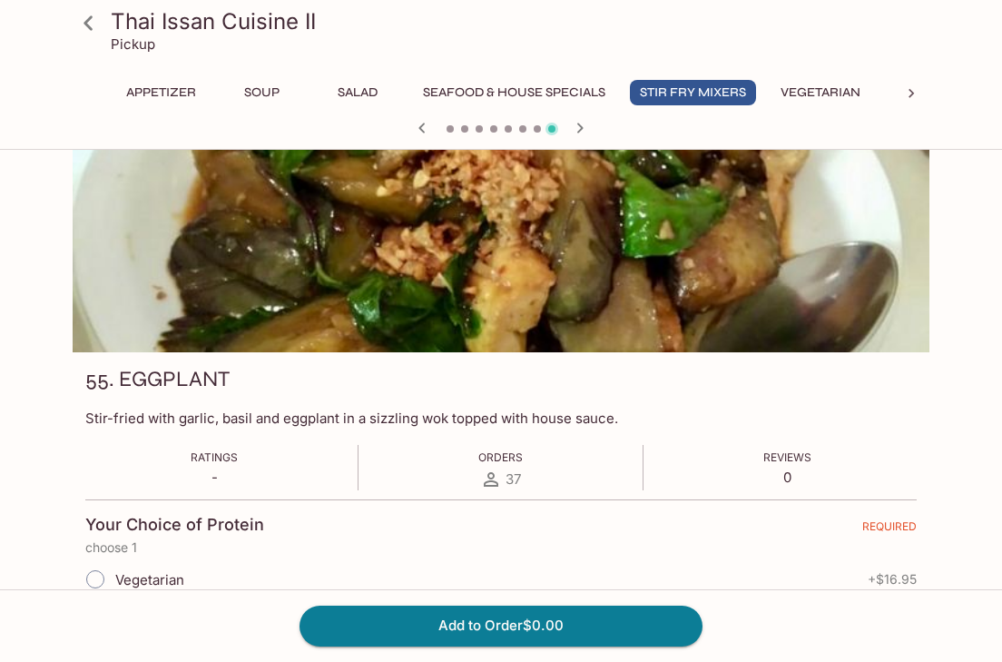  Describe the element at coordinates (513, 478) in the screenshot. I see `span: 37` at that location.